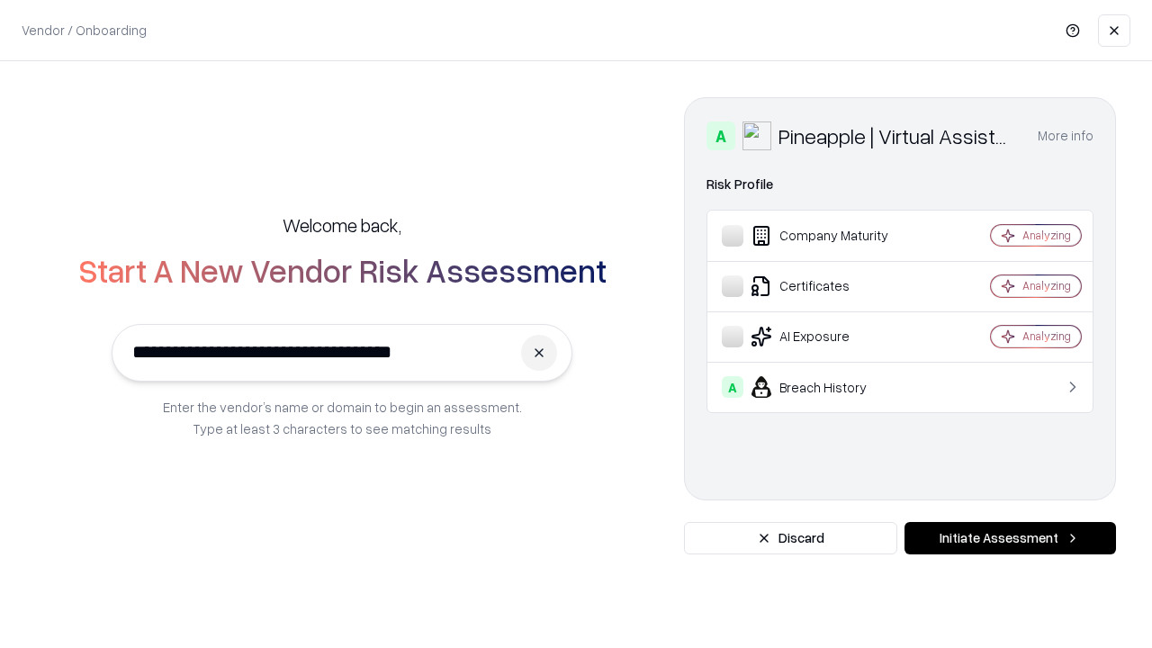  I want to click on h5: Welcome back,, so click(342, 225).